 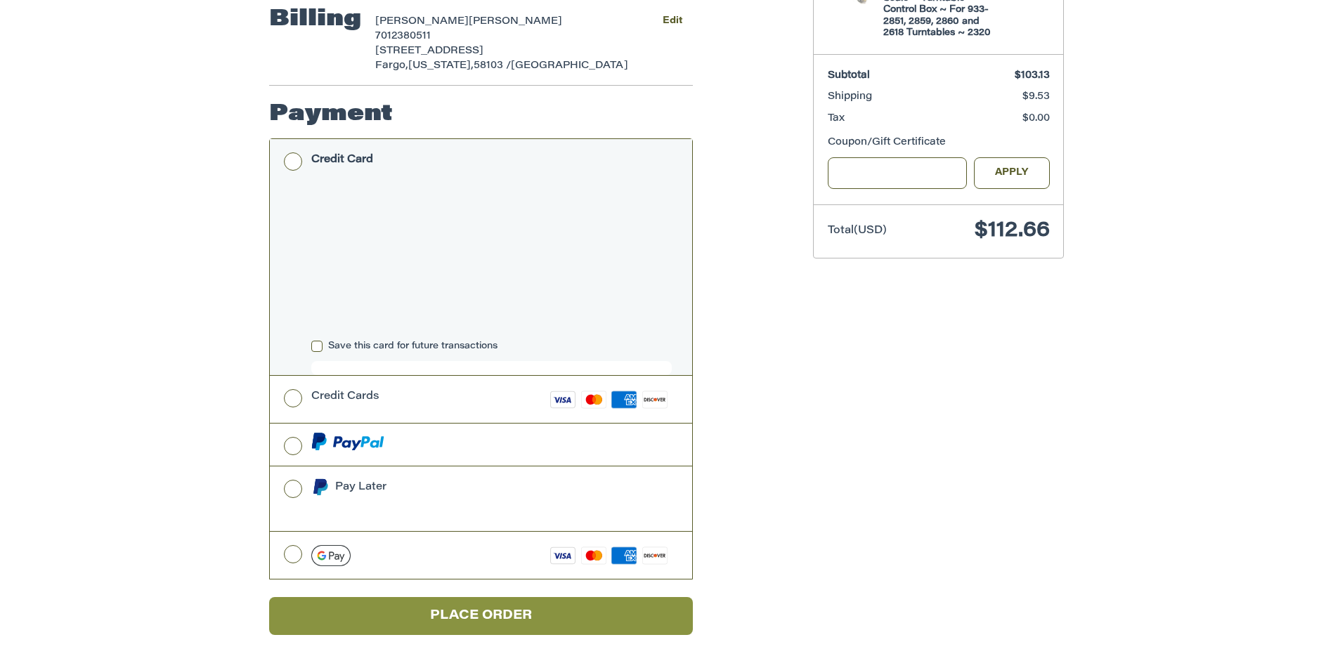 What do you see at coordinates (672, 21) in the screenshot?
I see `button: Edit` at bounding box center [672, 21].